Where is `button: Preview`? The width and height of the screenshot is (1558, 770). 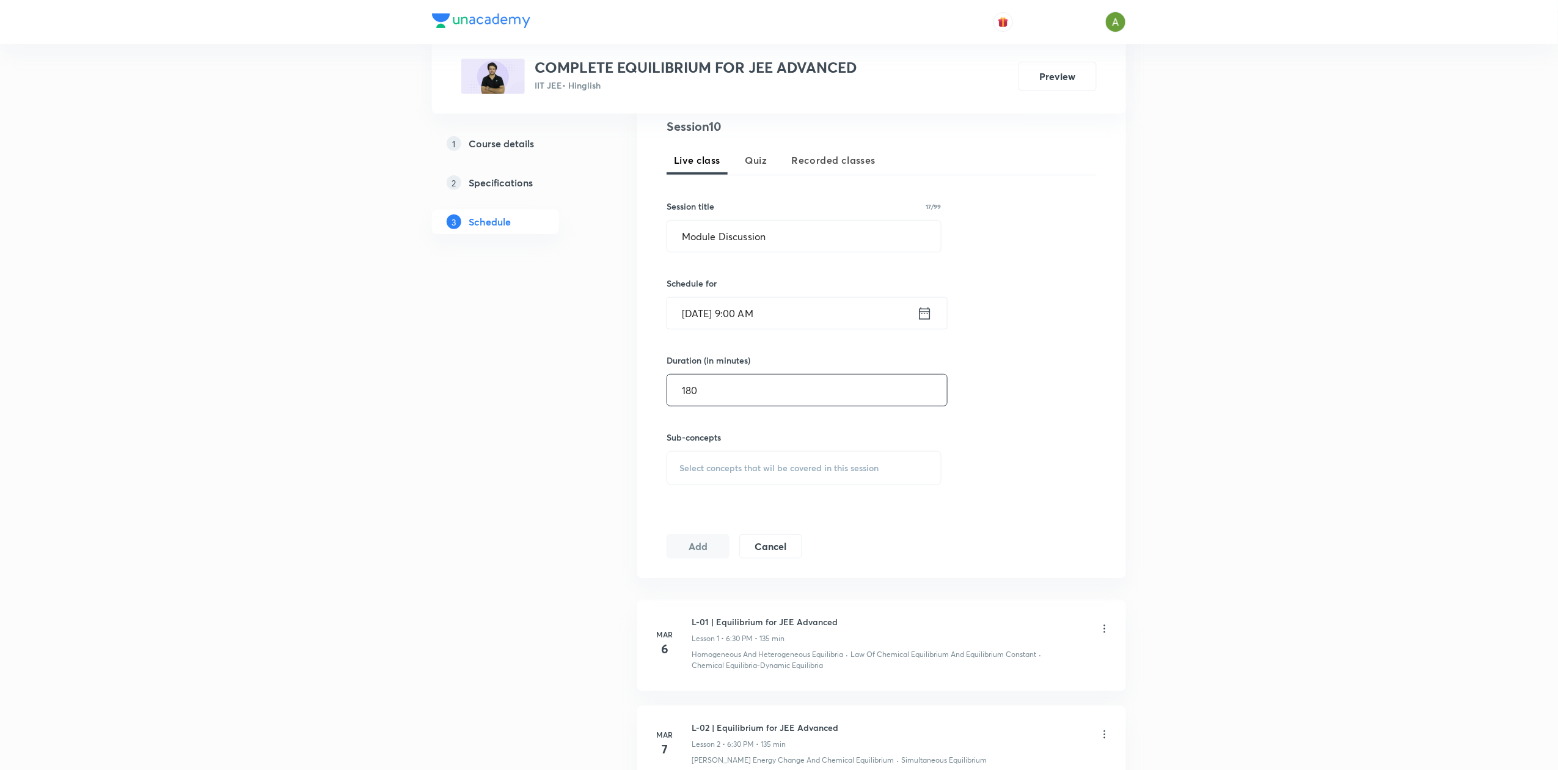
button: Preview is located at coordinates (1057, 76).